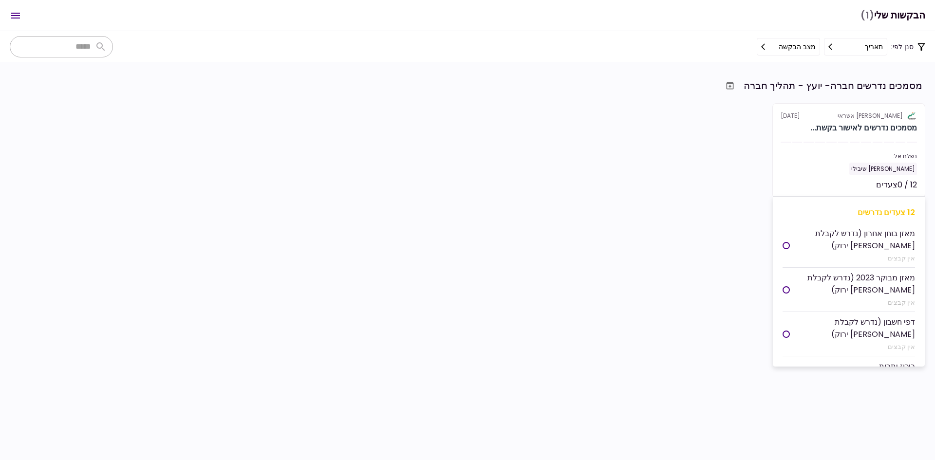 This screenshot has height=460, width=935. I want to click on div: נשלח אל:, so click(849, 156).